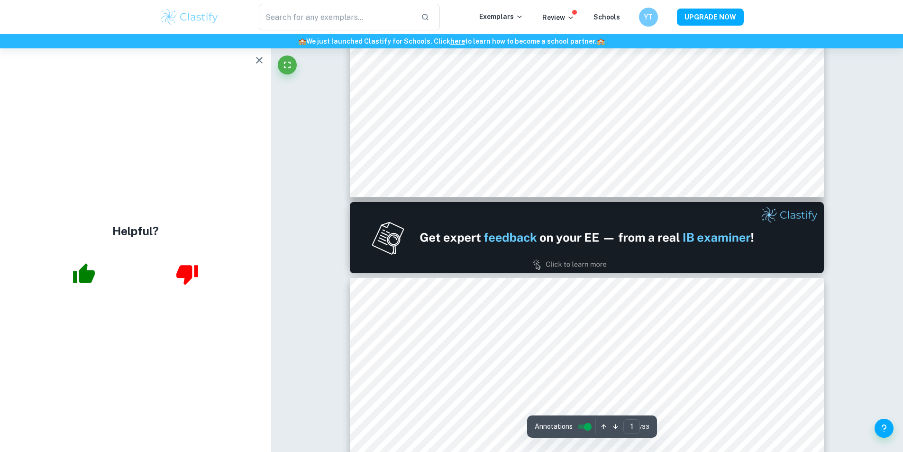 Image resolution: width=903 pixels, height=452 pixels. Describe the element at coordinates (885, 428) in the screenshot. I see `button: Help and Feedback` at that location.